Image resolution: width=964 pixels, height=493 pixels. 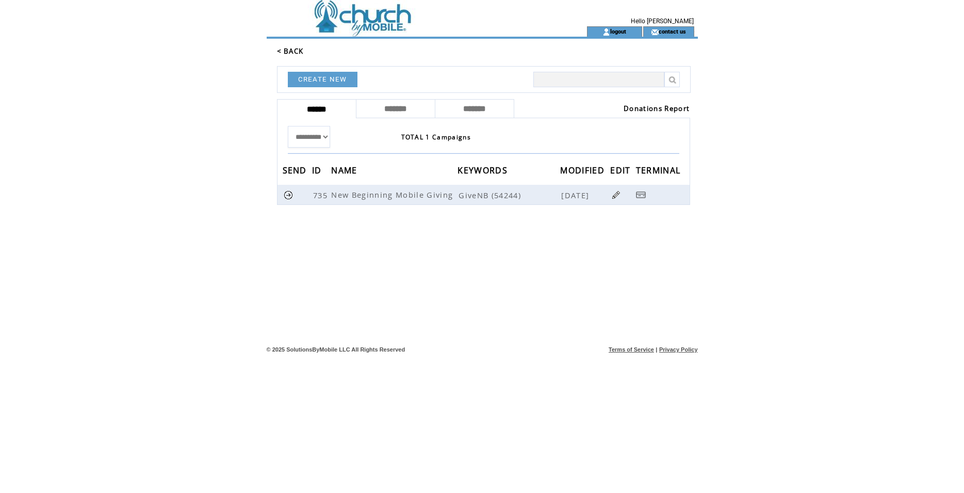 I want to click on span: 735, so click(x=321, y=195).